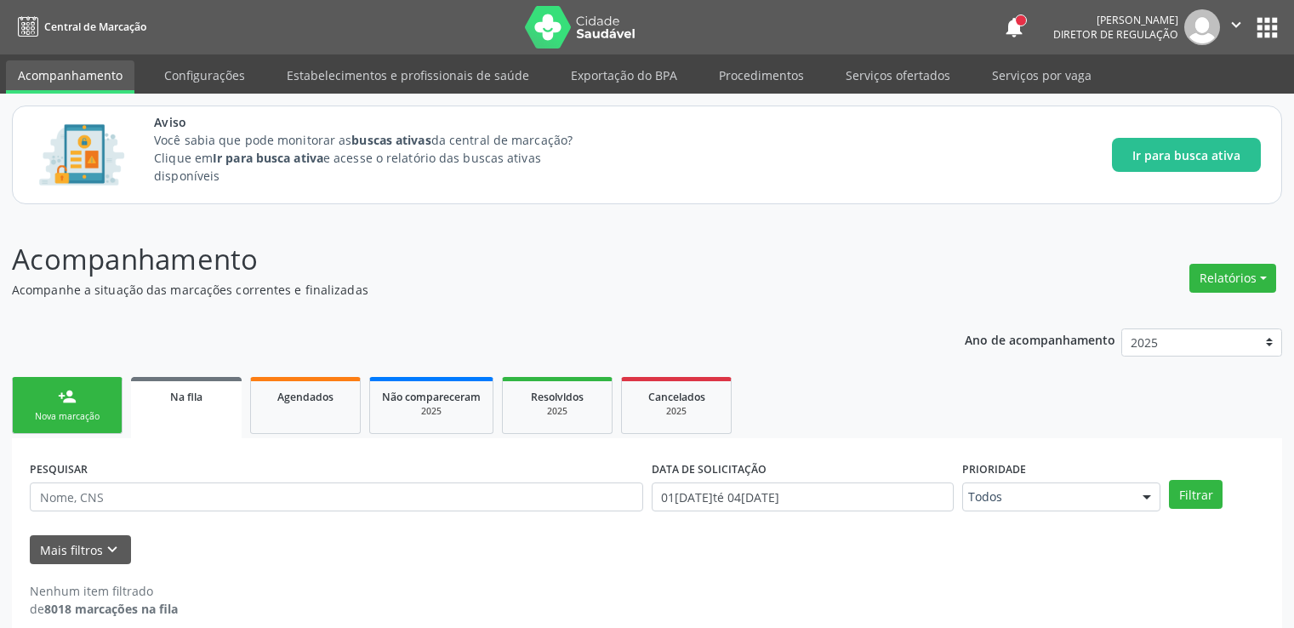 This screenshot has height=628, width=1294. Describe the element at coordinates (67, 396) in the screenshot. I see `div: person_add` at that location.